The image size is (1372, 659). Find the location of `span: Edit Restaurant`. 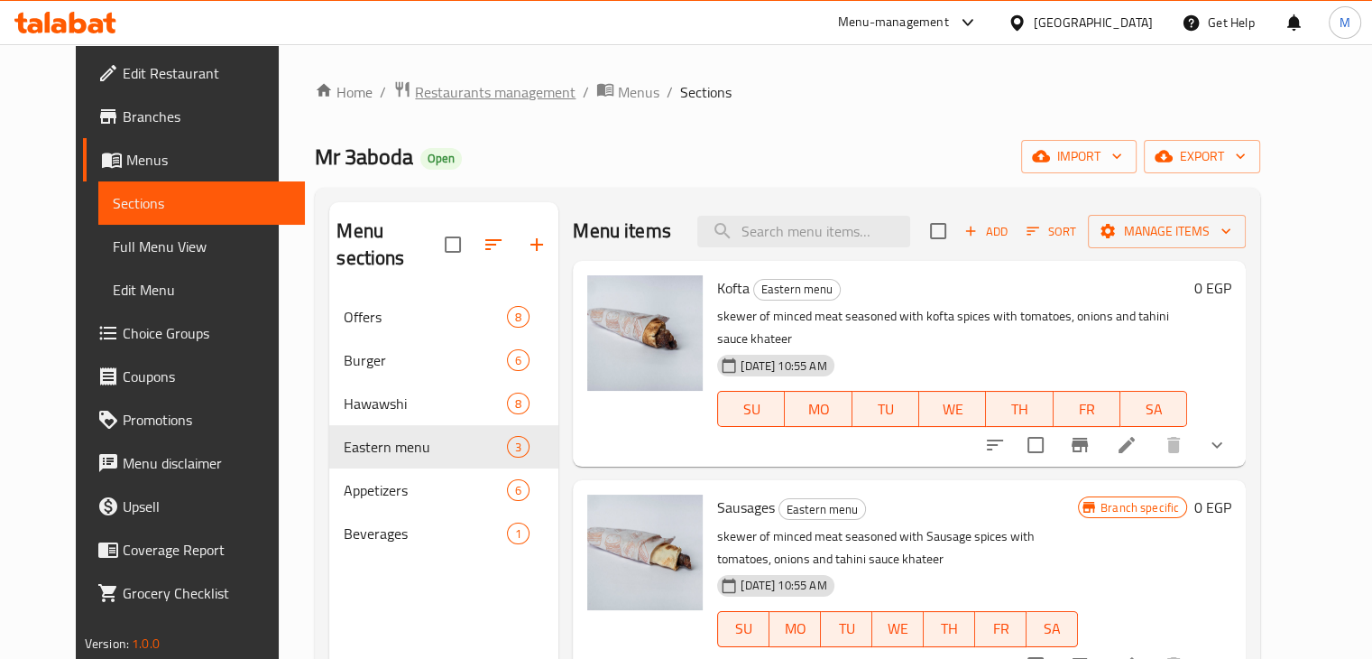

span: Edit Restaurant is located at coordinates (207, 73).